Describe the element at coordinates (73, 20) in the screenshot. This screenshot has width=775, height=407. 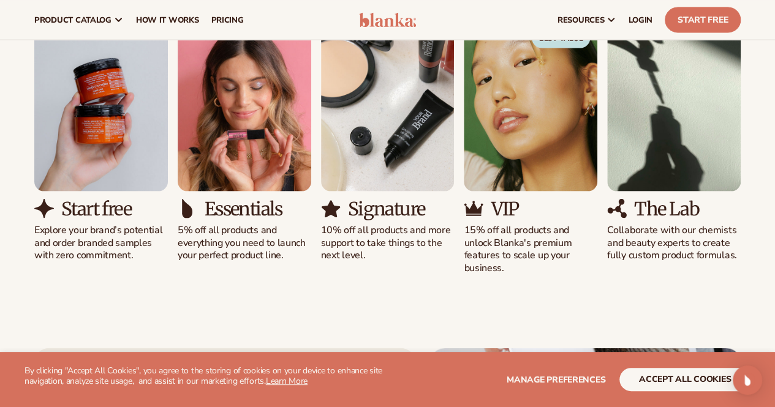
I see `span: product catalog` at that location.